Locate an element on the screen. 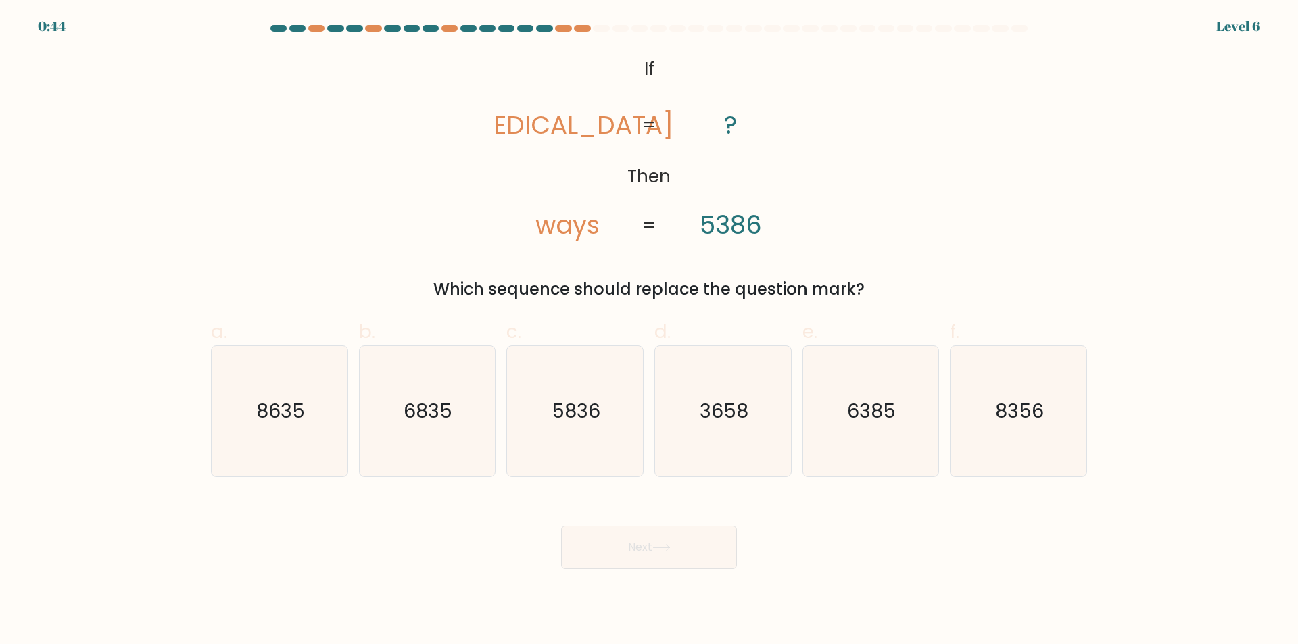 The height and width of the screenshot is (644, 1298). text: 8356 is located at coordinates (1020, 412).